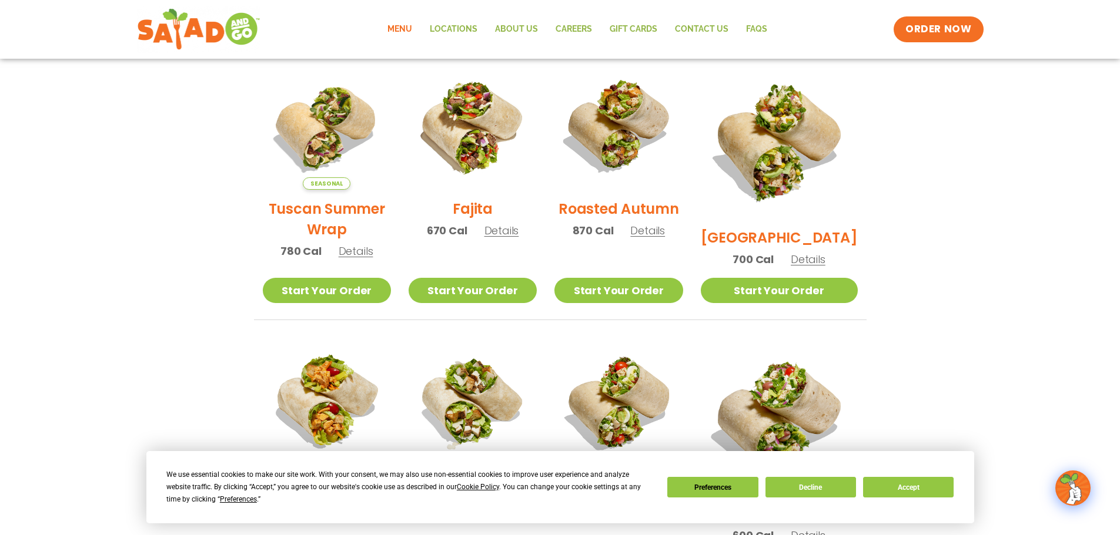 The image size is (1120, 535). What do you see at coordinates (473, 209) in the screenshot?
I see `h2: Fajita` at bounding box center [473, 209].